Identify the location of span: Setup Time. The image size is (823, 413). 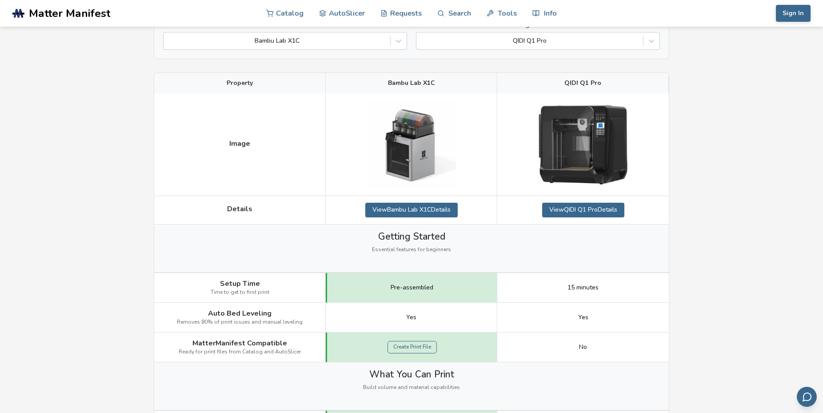
(240, 283).